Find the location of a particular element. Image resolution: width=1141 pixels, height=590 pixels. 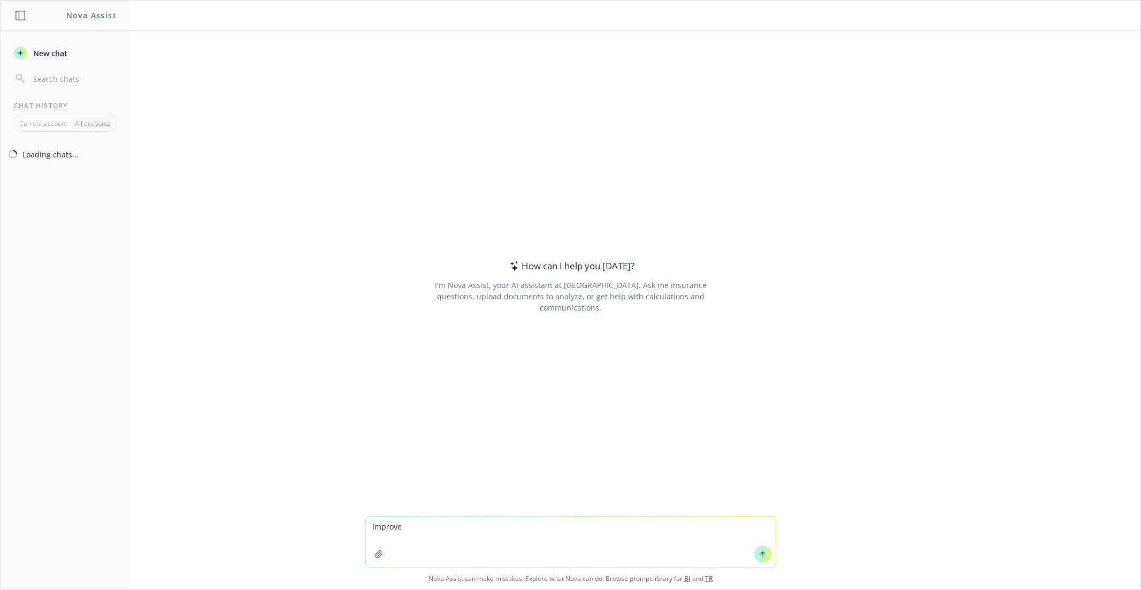

a: BI is located at coordinates (688, 578).